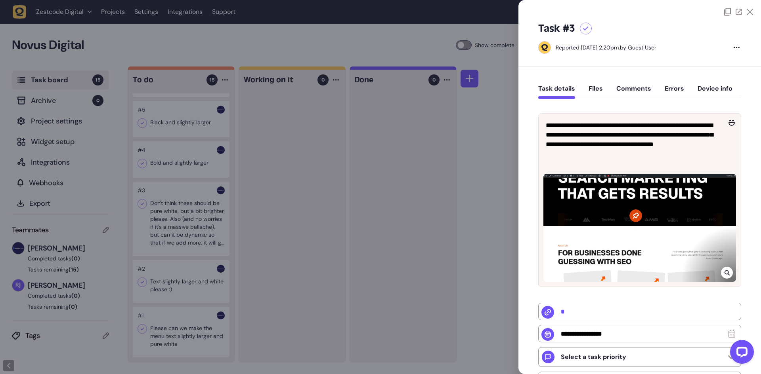 The width and height of the screenshot is (761, 374). What do you see at coordinates (674, 92) in the screenshot?
I see `button: Errors` at bounding box center [674, 92].